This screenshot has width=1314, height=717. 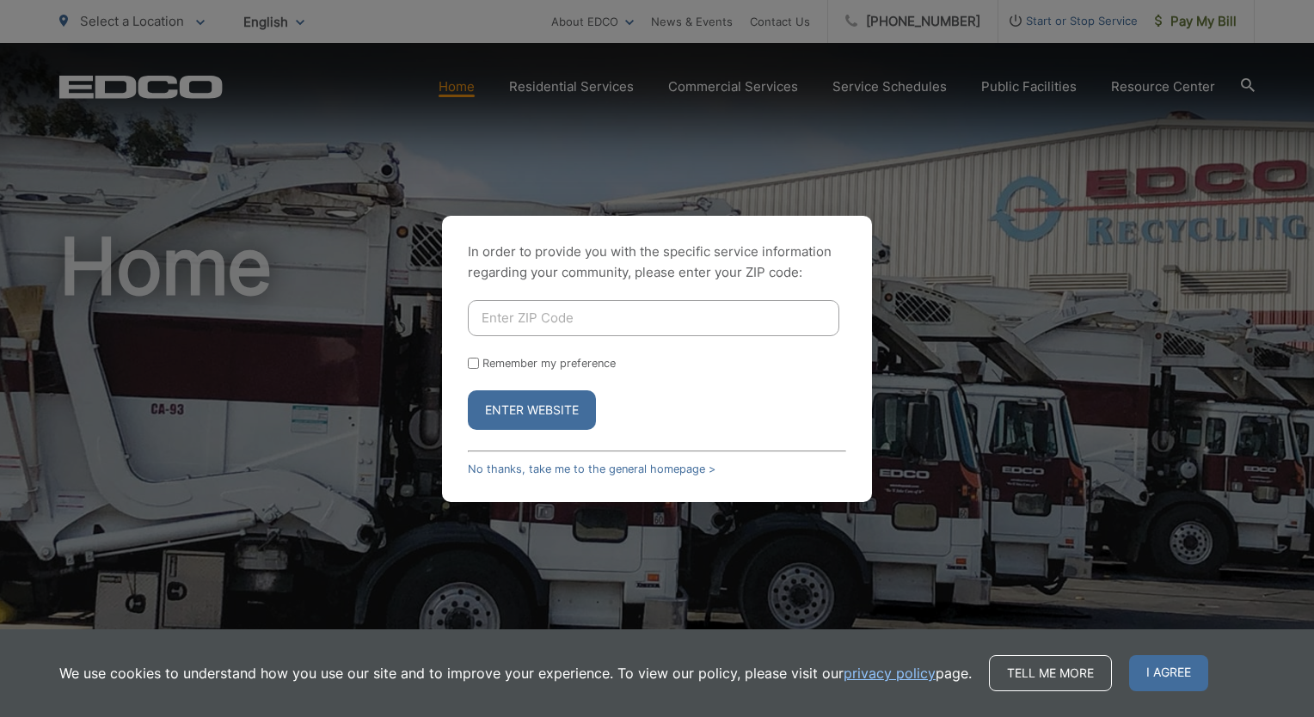 What do you see at coordinates (549, 363) in the screenshot?
I see `label: Remember my preference` at bounding box center [549, 363].